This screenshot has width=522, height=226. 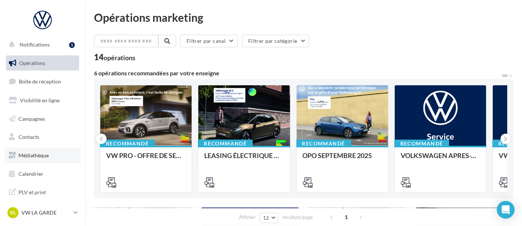 I want to click on span: Notifications, so click(x=34, y=44).